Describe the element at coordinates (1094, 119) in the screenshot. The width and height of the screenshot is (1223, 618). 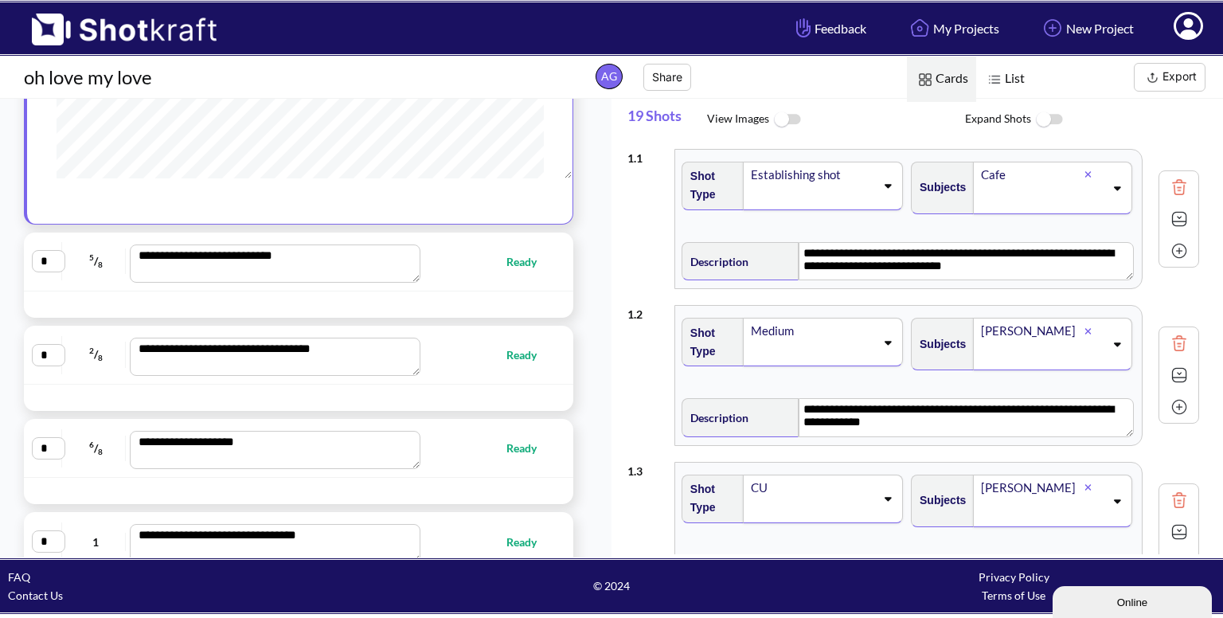
I see `span: Expand Shots` at that location.